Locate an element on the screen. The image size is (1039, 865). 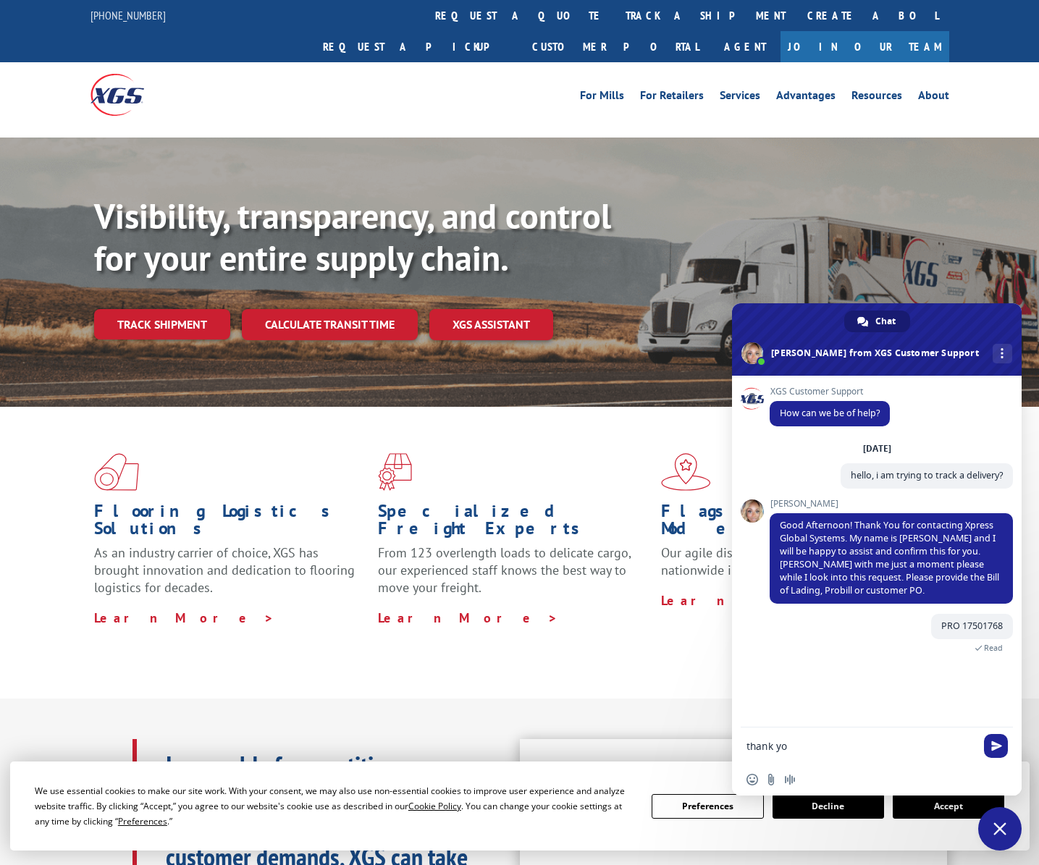
textarea: Compose your message... is located at coordinates (862, 746).